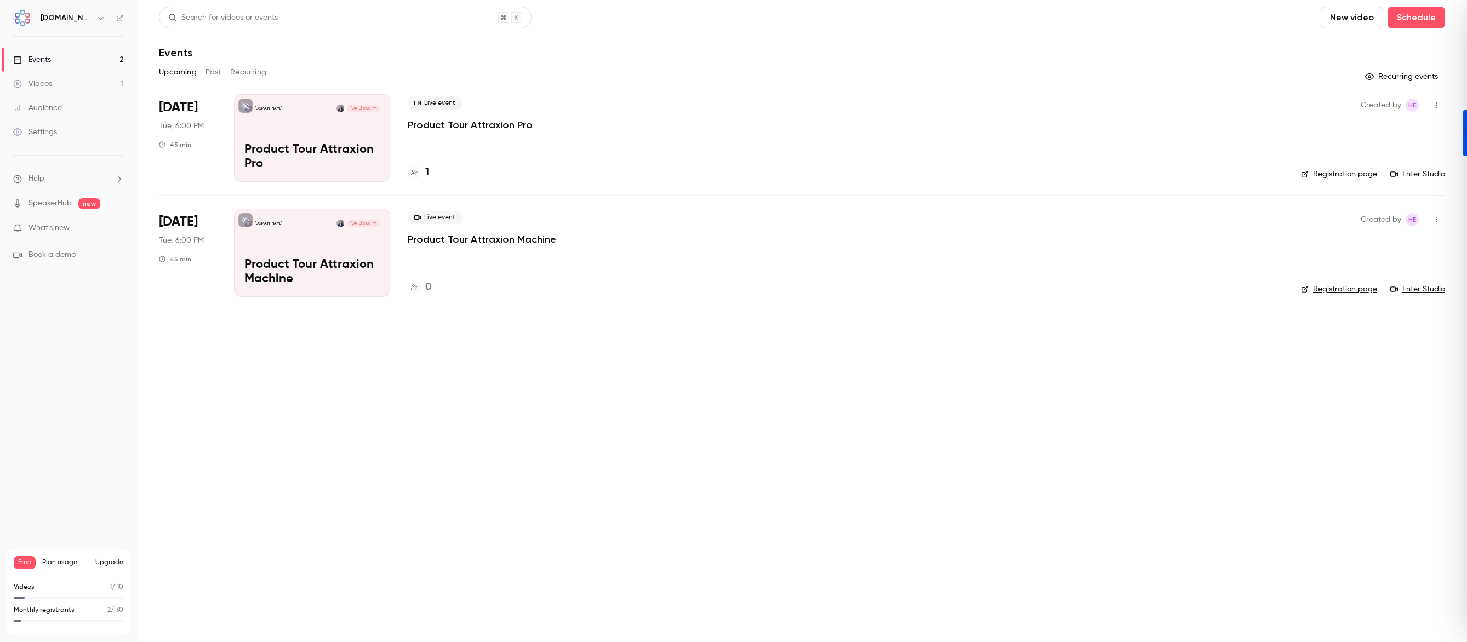  I want to click on button: Recurring events, so click(1403, 77).